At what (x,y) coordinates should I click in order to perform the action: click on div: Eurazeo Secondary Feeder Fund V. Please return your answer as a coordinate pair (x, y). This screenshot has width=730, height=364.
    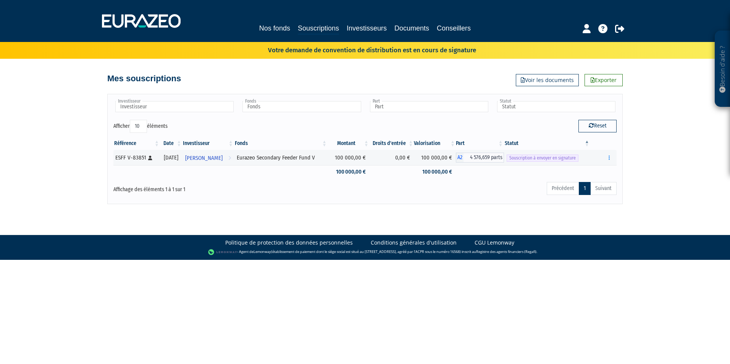
    Looking at the image, I should click on (281, 158).